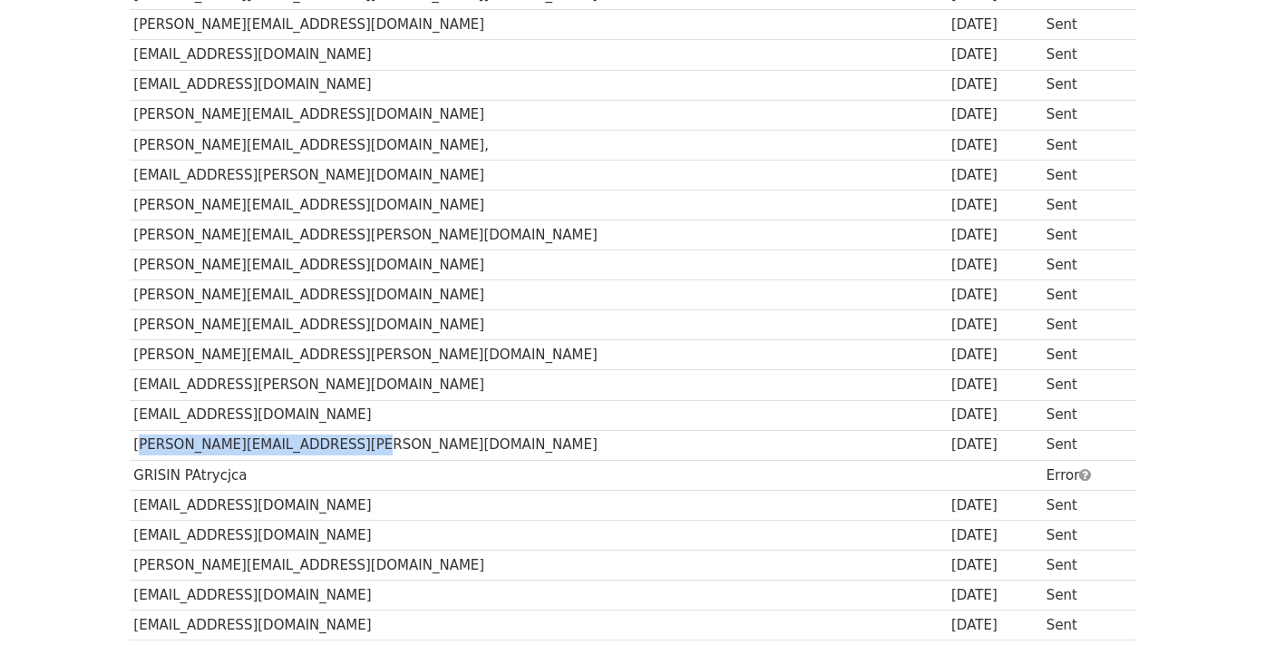 Image resolution: width=1265 pixels, height=645 pixels. I want to click on div: Chat Widget, so click(1220, 601).